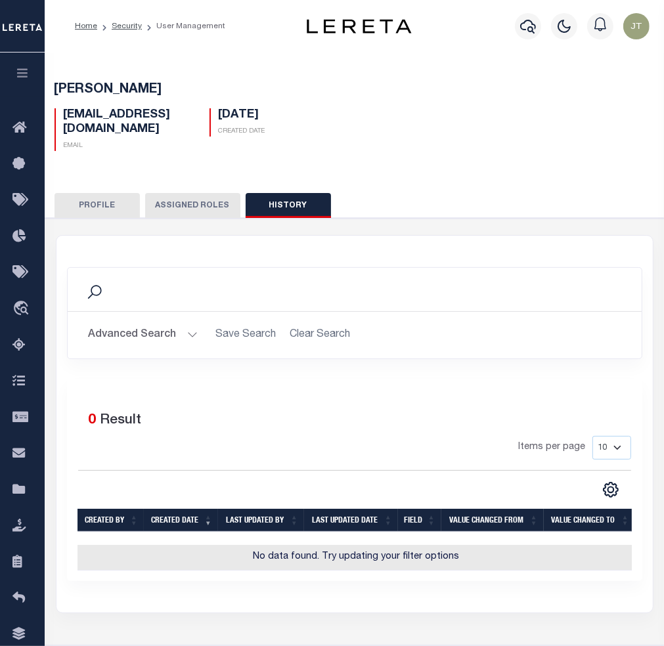  What do you see at coordinates (127, 26) in the screenshot?
I see `a: Security` at bounding box center [127, 26].